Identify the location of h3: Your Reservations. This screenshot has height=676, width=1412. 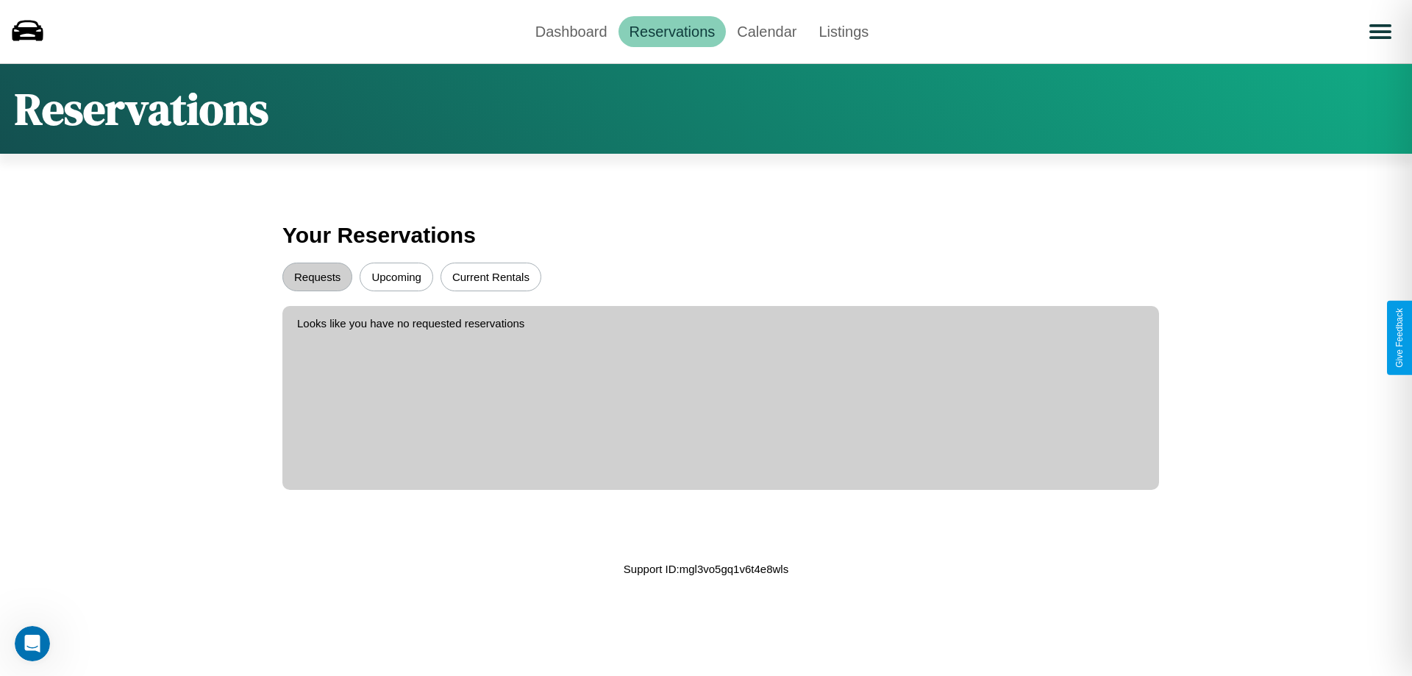
(706, 235).